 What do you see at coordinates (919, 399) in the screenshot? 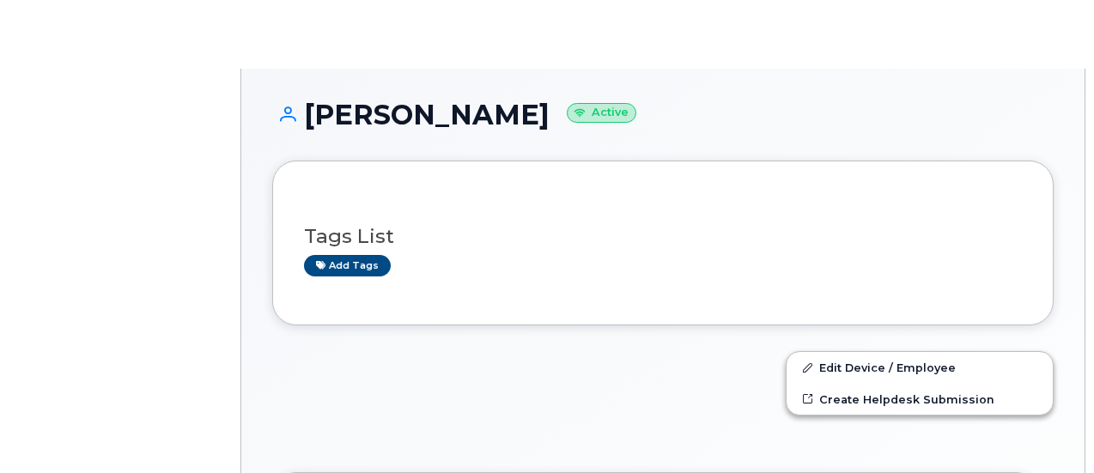
I see `a: Create Helpdesk Submission` at bounding box center [919, 399].